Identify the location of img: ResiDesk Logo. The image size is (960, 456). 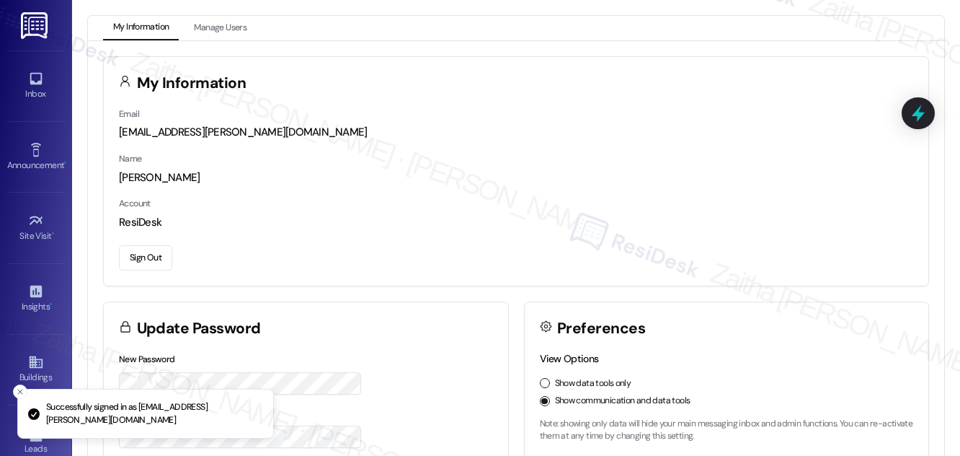
(35, 25).